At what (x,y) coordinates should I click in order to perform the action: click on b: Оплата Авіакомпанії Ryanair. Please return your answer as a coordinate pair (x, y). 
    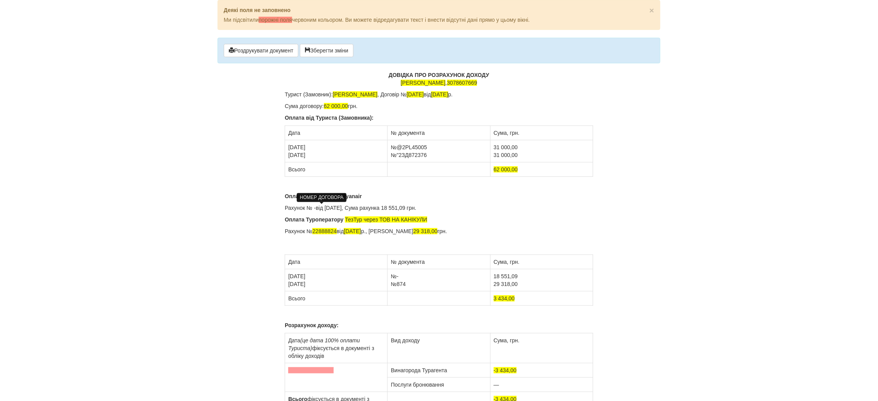
    Looking at the image, I should click on (323, 196).